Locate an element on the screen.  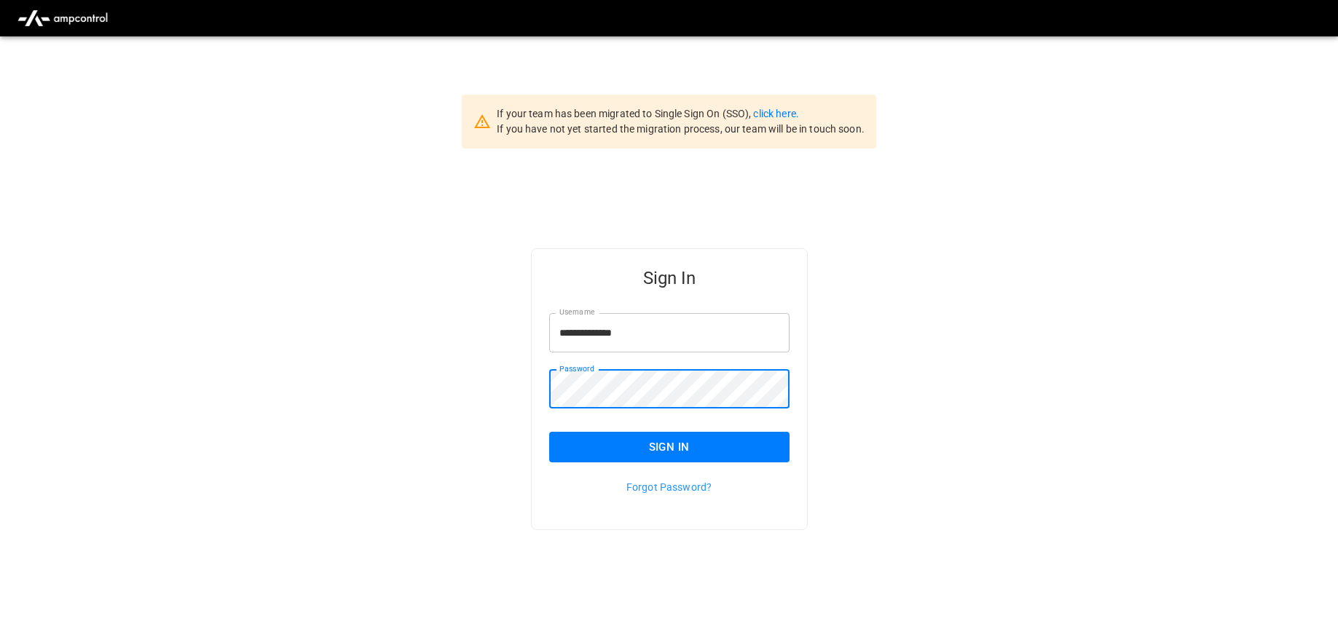
a: click here. is located at coordinates (776, 114).